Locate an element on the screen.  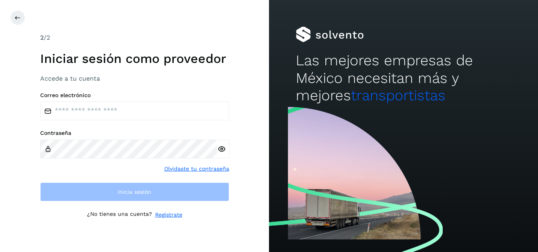
h2: Las mejores empresas de México necesitan más y mejores is located at coordinates (403, 78).